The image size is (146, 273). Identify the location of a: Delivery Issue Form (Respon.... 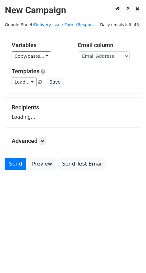
(65, 25).